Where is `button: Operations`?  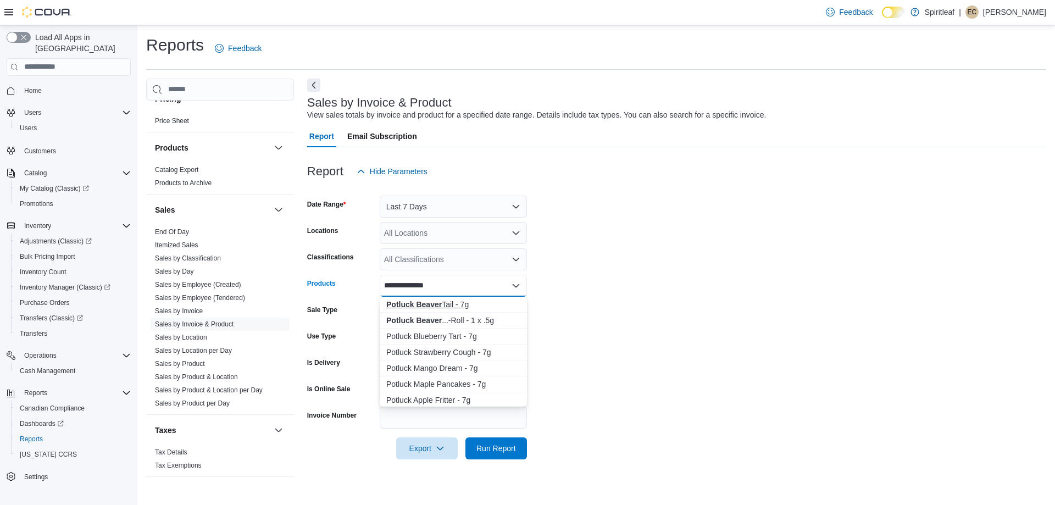 button: Operations is located at coordinates (69, 356).